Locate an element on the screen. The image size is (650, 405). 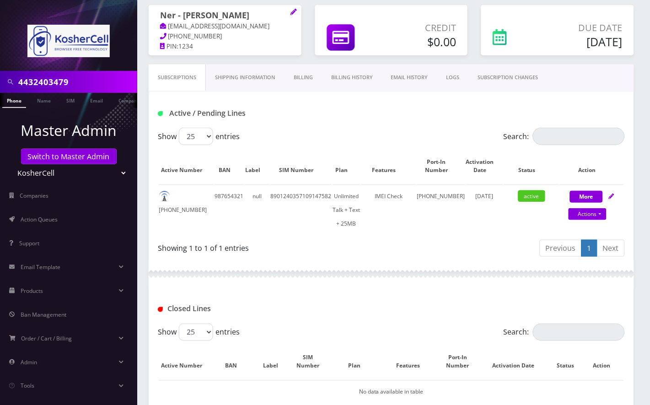
a: LOGS is located at coordinates (453, 77).